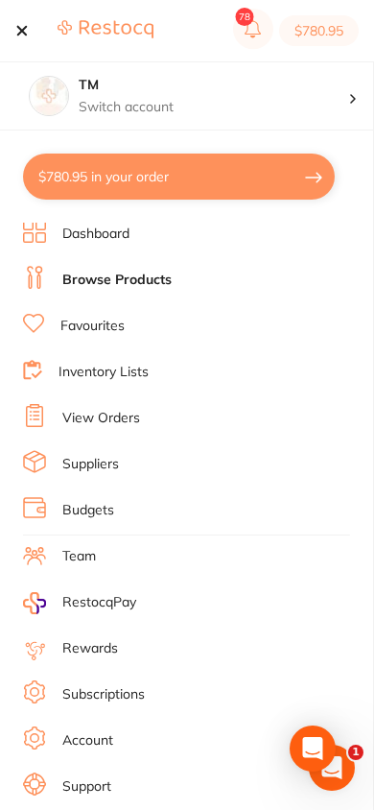  I want to click on img: TM, so click(49, 96).